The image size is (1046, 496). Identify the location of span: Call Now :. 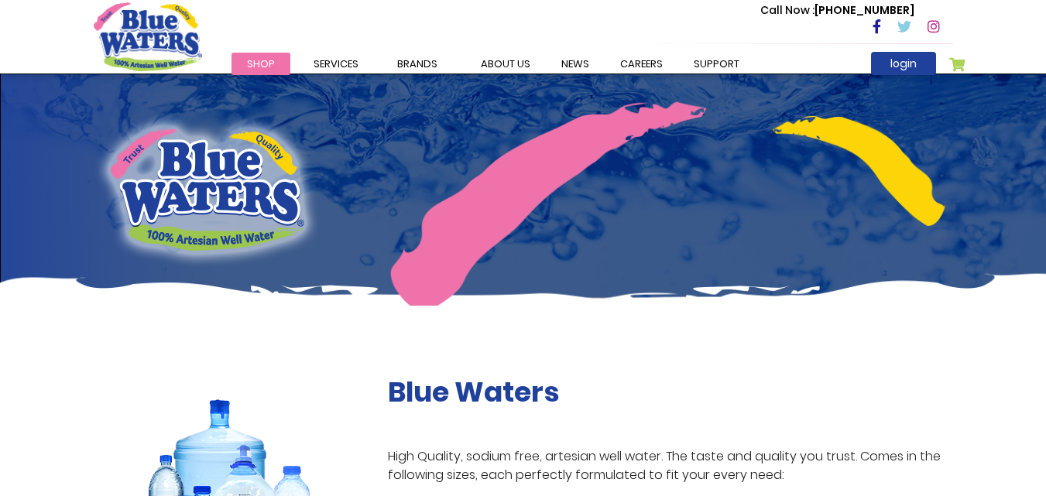
(787, 10).